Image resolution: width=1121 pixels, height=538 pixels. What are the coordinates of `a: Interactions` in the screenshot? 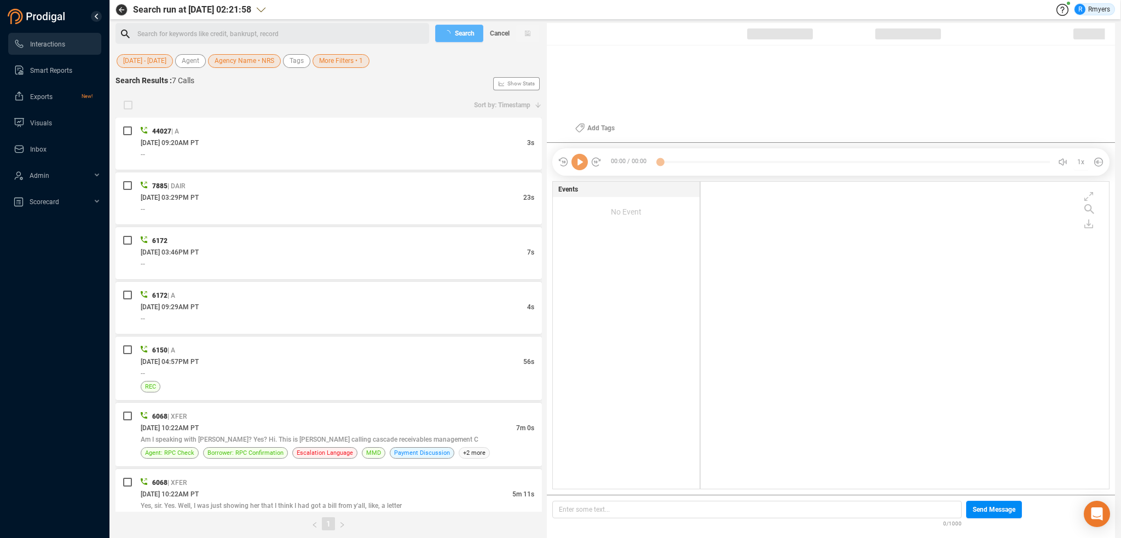 It's located at (53, 44).